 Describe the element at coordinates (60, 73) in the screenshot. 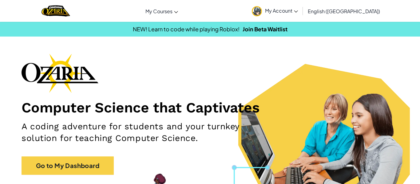

I see `img: Ozaria branding logo` at that location.